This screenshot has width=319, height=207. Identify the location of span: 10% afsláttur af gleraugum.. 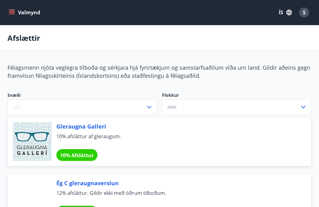
(176, 140).